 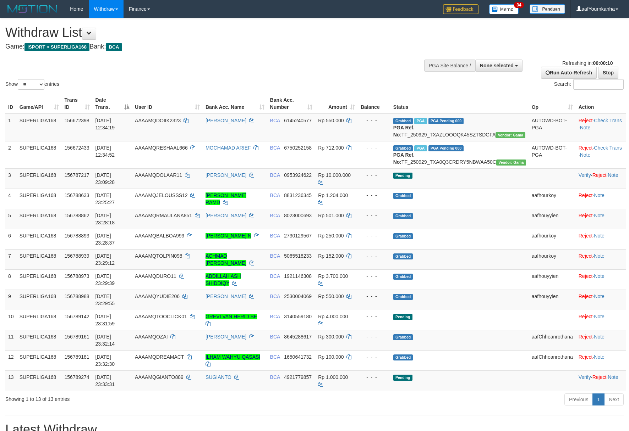 I want to click on span: AAAAMQJELOUSSS12, so click(x=161, y=195).